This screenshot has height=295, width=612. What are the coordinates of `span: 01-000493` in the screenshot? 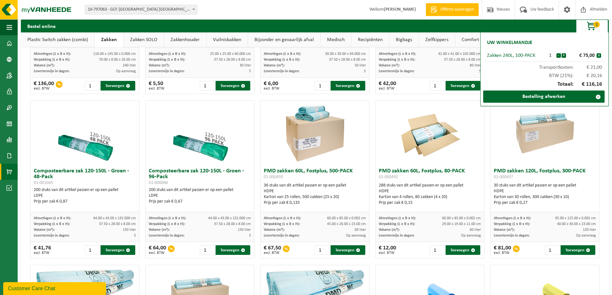 It's located at (273, 177).